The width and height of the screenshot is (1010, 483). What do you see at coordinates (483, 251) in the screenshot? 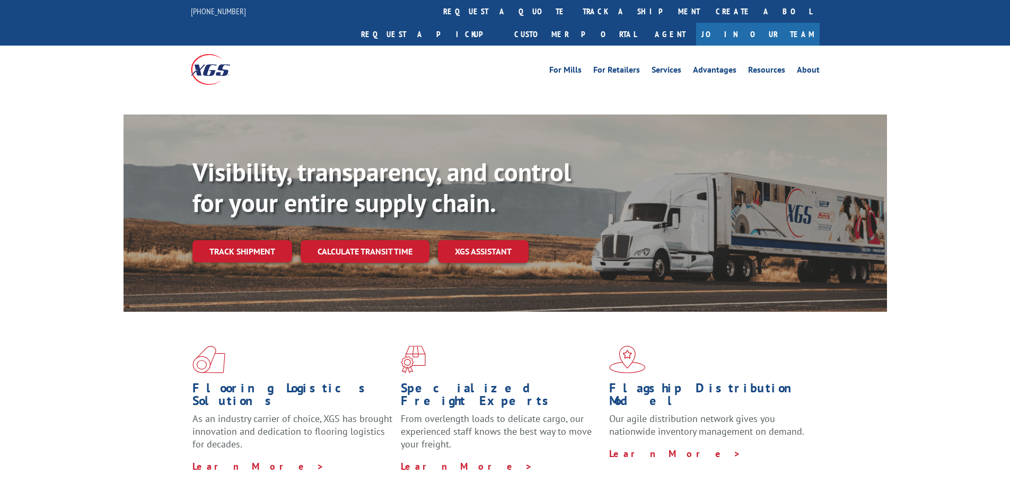
I see `a: XGS ASSISTANT` at bounding box center [483, 251].